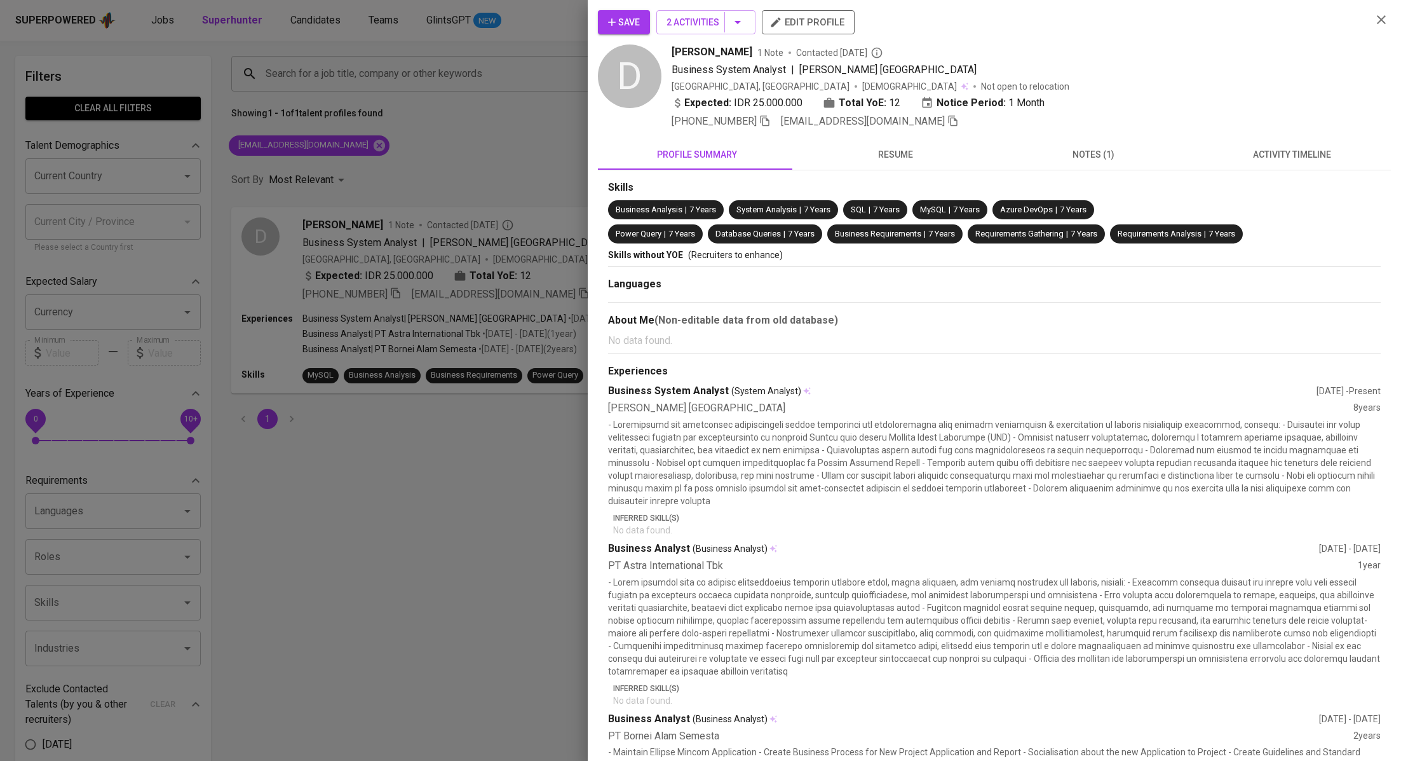 The width and height of the screenshot is (1401, 761). Describe the element at coordinates (708, 103) in the screenshot. I see `b: Expected:` at that location.